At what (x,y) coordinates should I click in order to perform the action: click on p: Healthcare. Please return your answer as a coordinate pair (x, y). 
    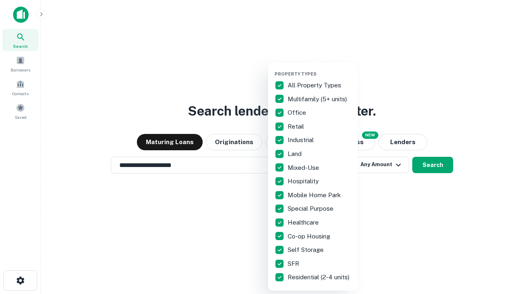
    Looking at the image, I should click on (304, 223).